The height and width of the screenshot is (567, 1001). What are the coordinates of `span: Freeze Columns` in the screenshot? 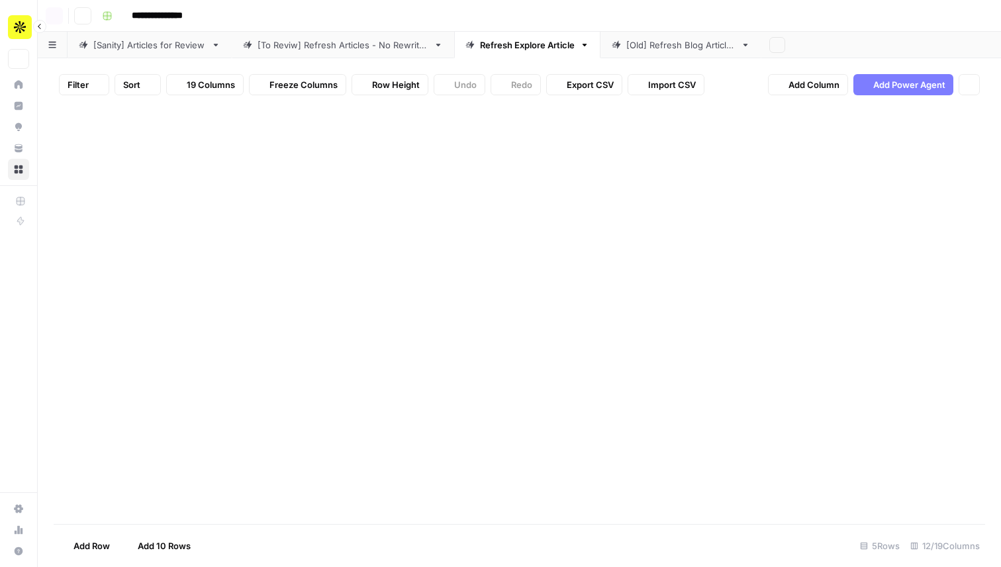 It's located at (303, 85).